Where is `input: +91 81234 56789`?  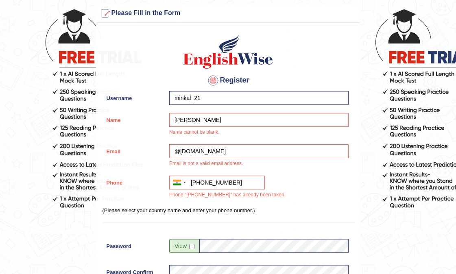
input: +91 81234 56789 is located at coordinates (217, 183).